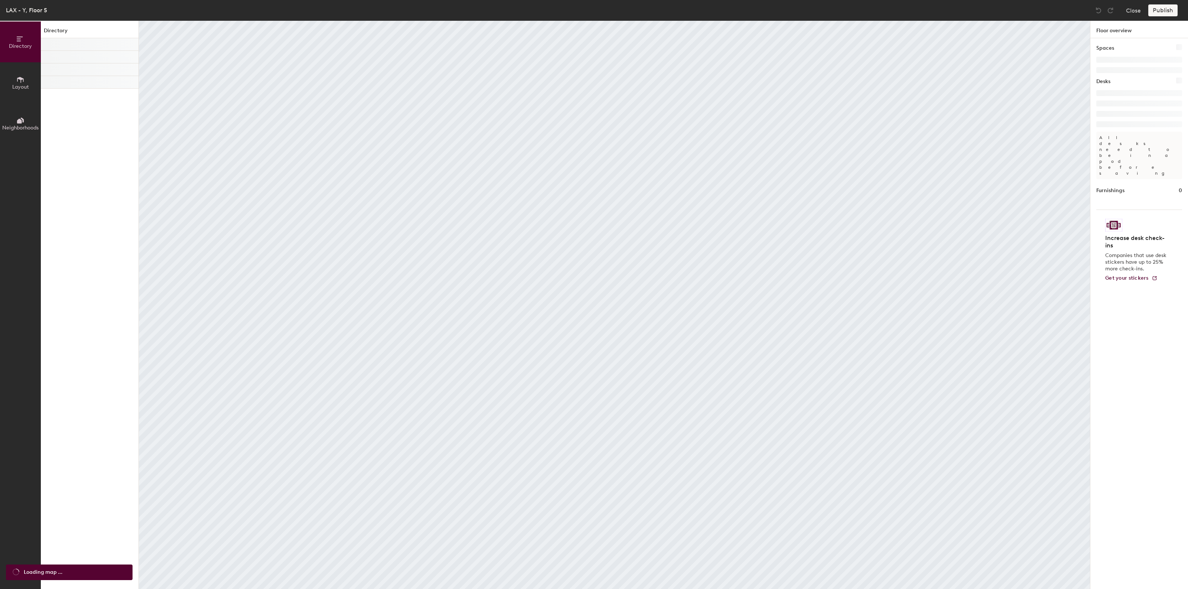 This screenshot has width=1188, height=589. Describe the element at coordinates (1103, 82) in the screenshot. I see `h1: Desks` at that location.